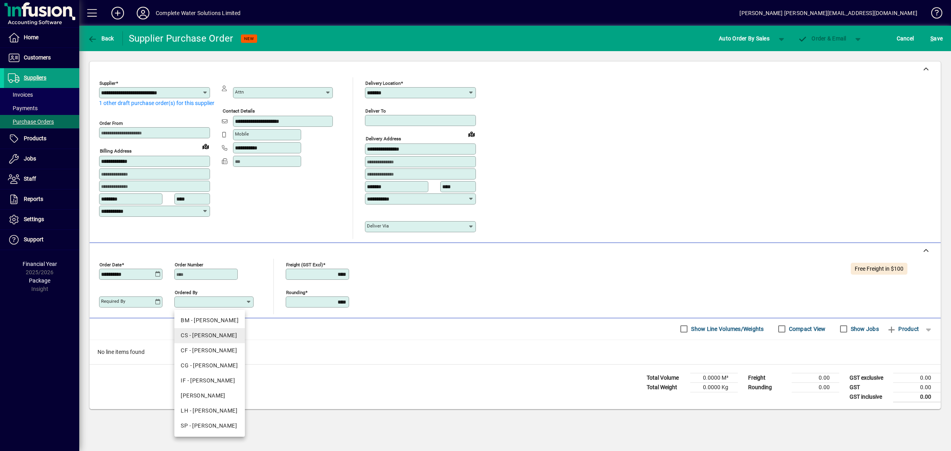  What do you see at coordinates (823, 38) in the screenshot?
I see `span: Order & Email` at bounding box center [823, 38].